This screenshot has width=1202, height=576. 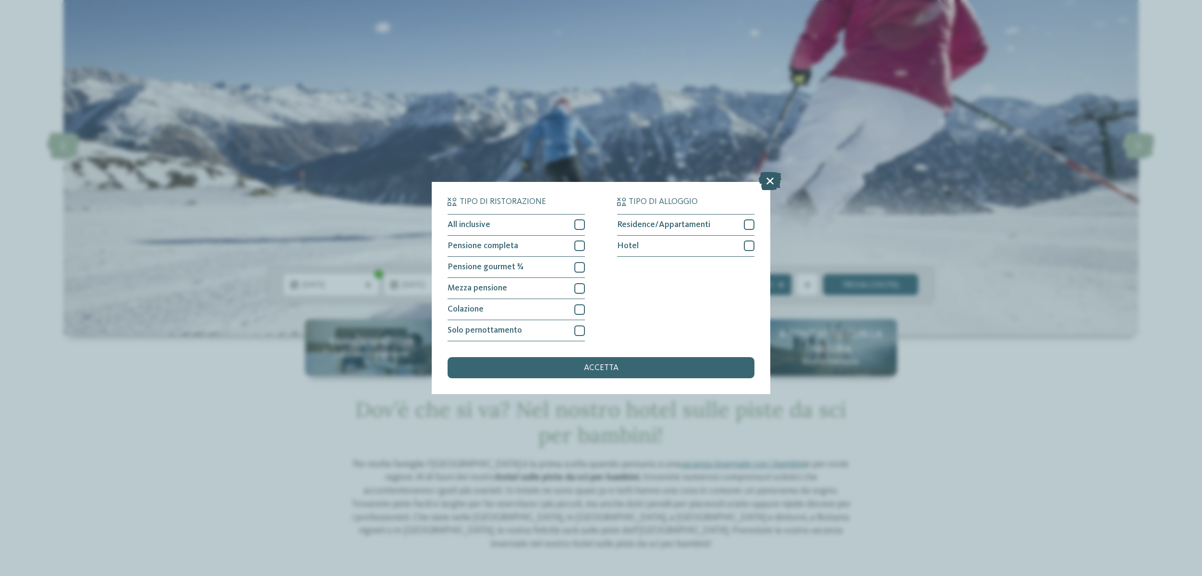 What do you see at coordinates (469, 225) in the screenshot?
I see `span: All inclusive` at bounding box center [469, 225].